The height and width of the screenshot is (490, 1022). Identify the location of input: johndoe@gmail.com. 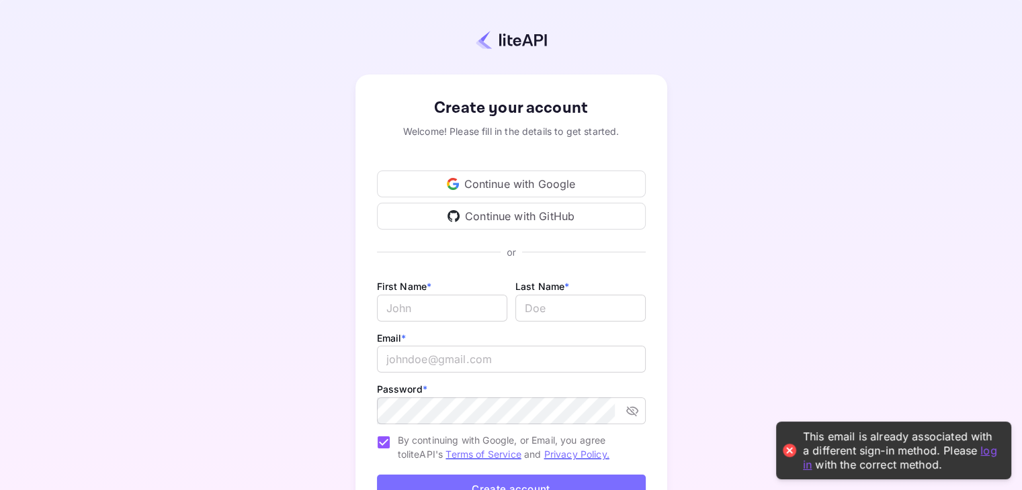
(511, 359).